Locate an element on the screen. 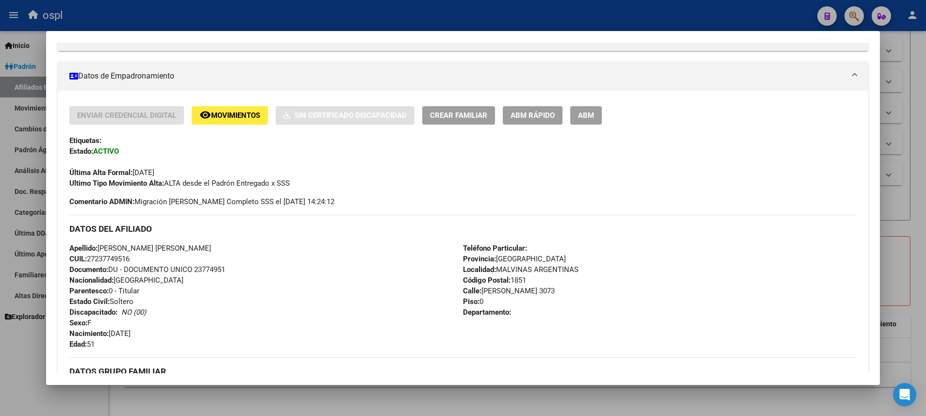 Image resolution: width=926 pixels, height=416 pixels. strong: Parentesco: is located at coordinates (89, 291).